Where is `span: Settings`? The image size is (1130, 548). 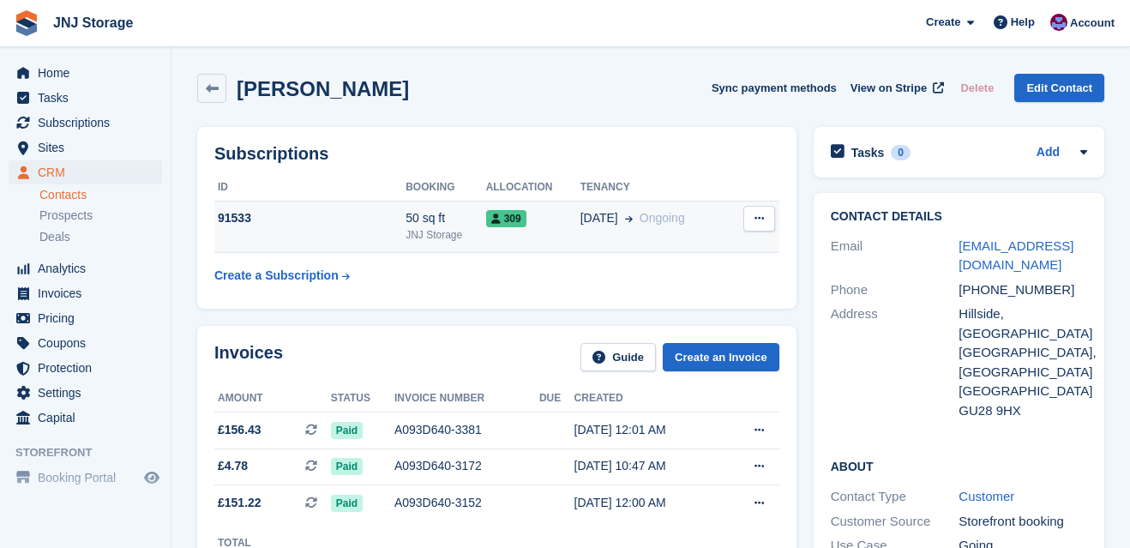 span: Settings is located at coordinates (89, 393).